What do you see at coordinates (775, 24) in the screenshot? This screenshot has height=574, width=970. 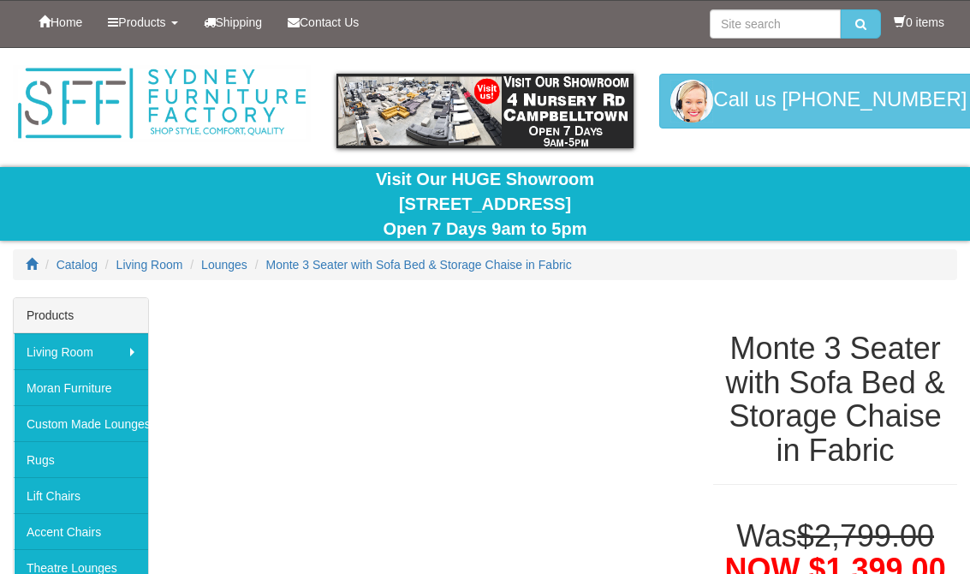 I see `input: Site search` at bounding box center [775, 24].